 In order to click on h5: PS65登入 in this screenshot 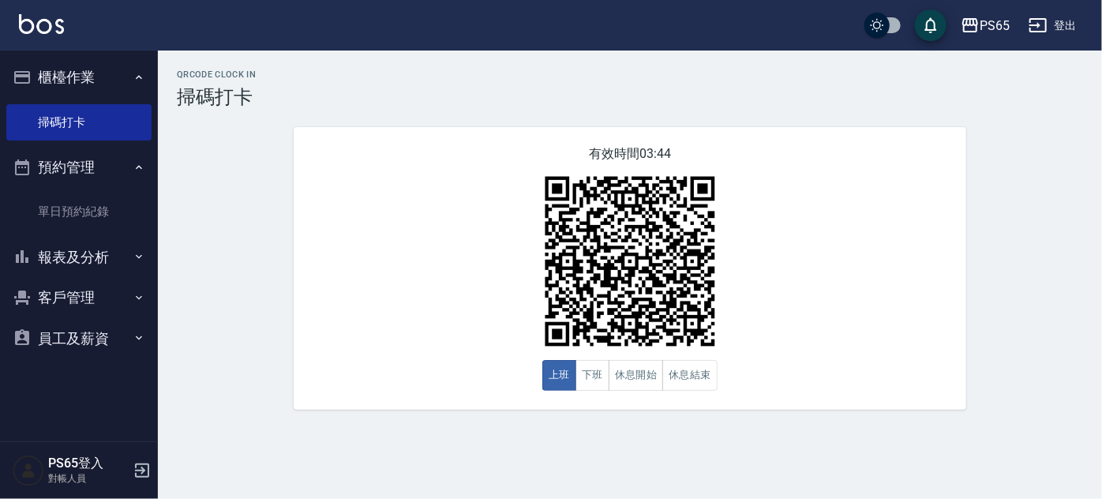, I will do `click(88, 463)`.